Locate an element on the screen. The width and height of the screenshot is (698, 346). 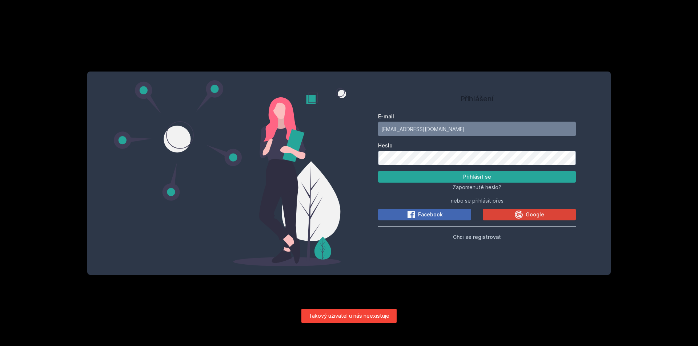
button: Google is located at coordinates (529, 215).